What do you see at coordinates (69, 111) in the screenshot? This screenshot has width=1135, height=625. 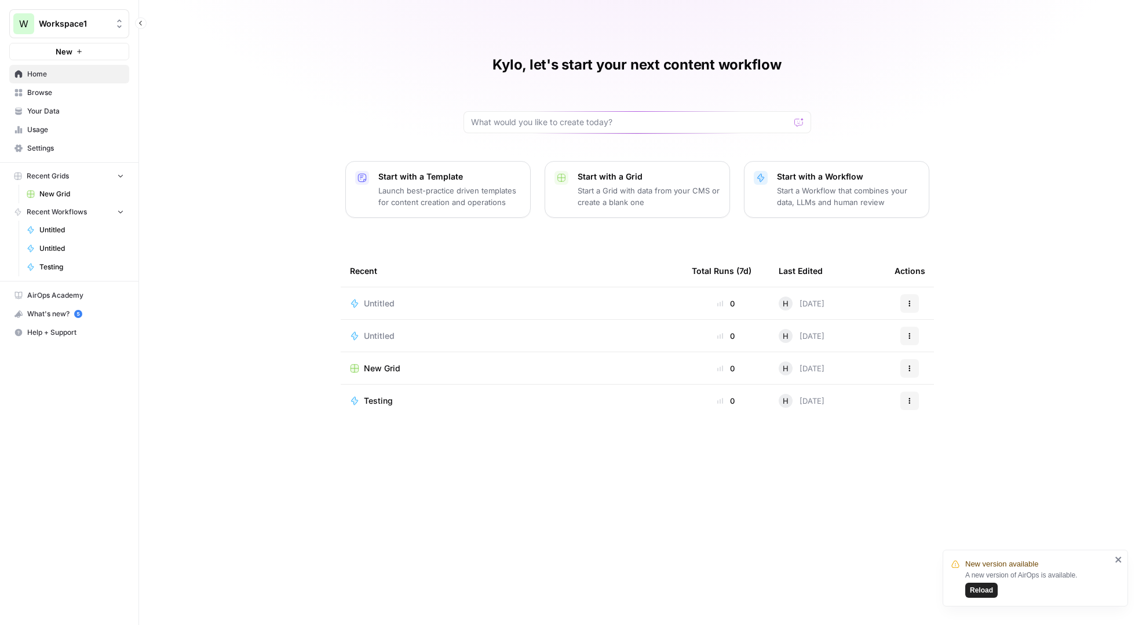 I see `a: Your Data` at bounding box center [69, 111].